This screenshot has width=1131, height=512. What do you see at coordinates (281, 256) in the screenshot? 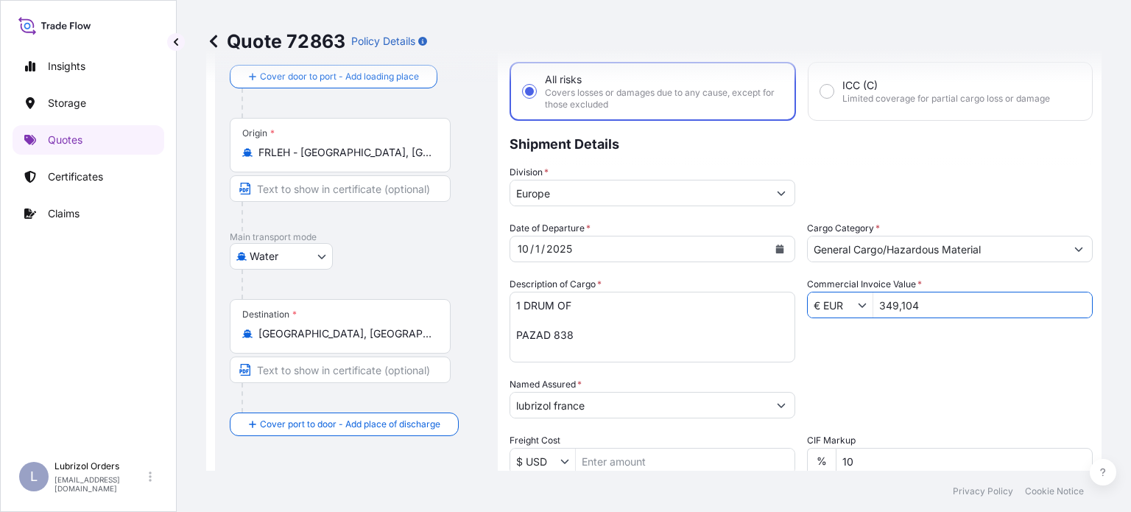
I see `button: Select transport` at bounding box center [281, 256].